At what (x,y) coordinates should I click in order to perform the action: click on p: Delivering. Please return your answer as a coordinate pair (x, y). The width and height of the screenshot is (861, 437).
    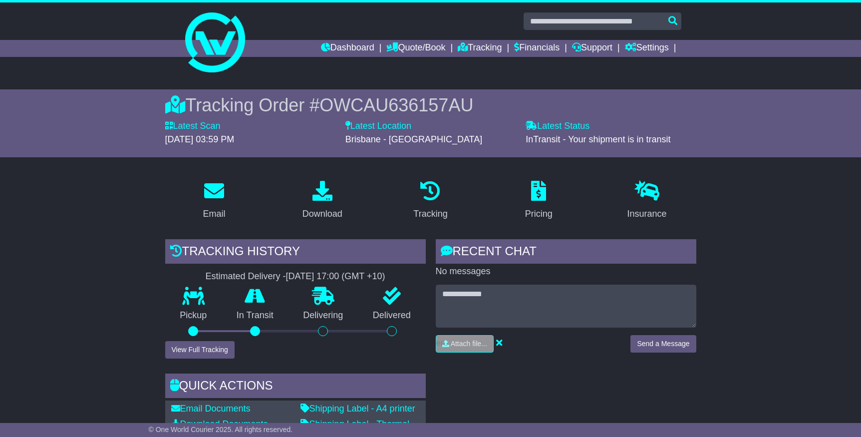
    Looking at the image, I should click on (323, 315).